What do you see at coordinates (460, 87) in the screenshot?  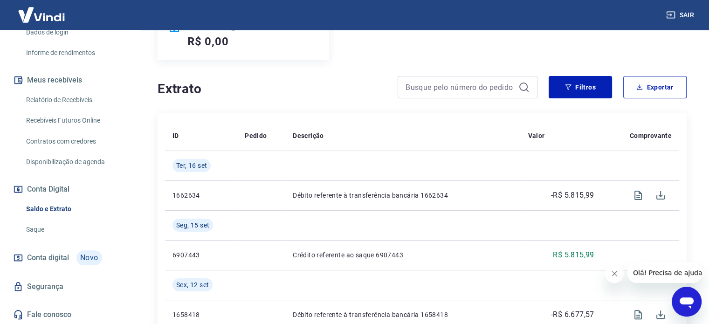 I see `input: Busque pelo número do pedido` at bounding box center [460, 87].